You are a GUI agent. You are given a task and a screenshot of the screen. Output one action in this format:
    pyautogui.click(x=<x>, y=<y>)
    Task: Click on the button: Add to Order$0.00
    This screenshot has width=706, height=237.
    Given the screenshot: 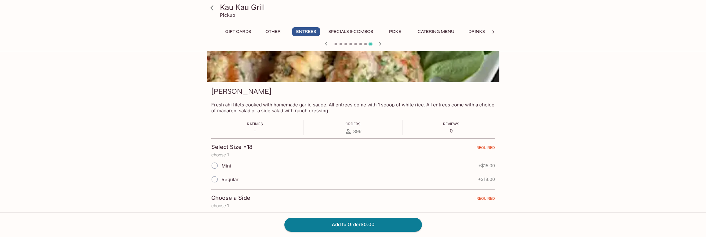 What is the action you would take?
    pyautogui.click(x=353, y=224)
    